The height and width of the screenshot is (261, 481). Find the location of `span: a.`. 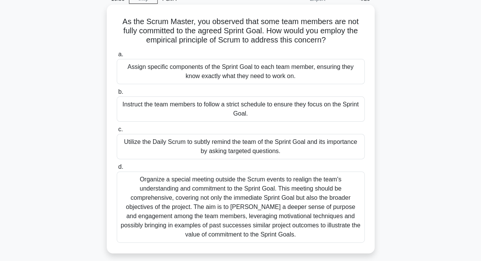

span: a. is located at coordinates (120, 54).